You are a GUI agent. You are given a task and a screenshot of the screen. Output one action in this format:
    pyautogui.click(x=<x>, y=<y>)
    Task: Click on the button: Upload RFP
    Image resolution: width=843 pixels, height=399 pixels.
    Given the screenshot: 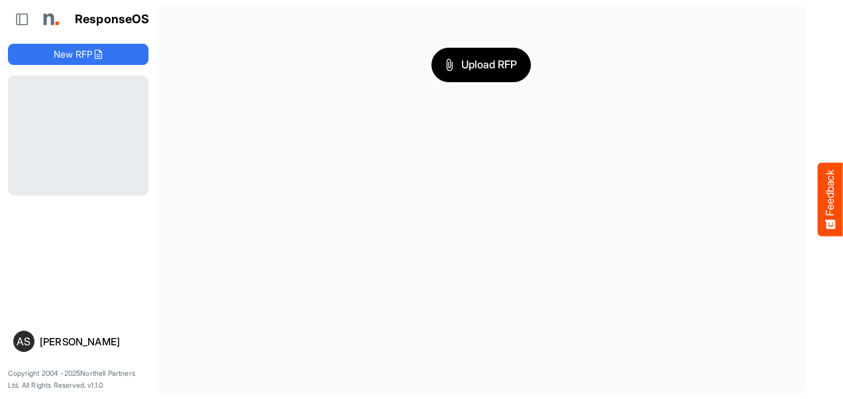 What is the action you would take?
    pyautogui.click(x=481, y=65)
    